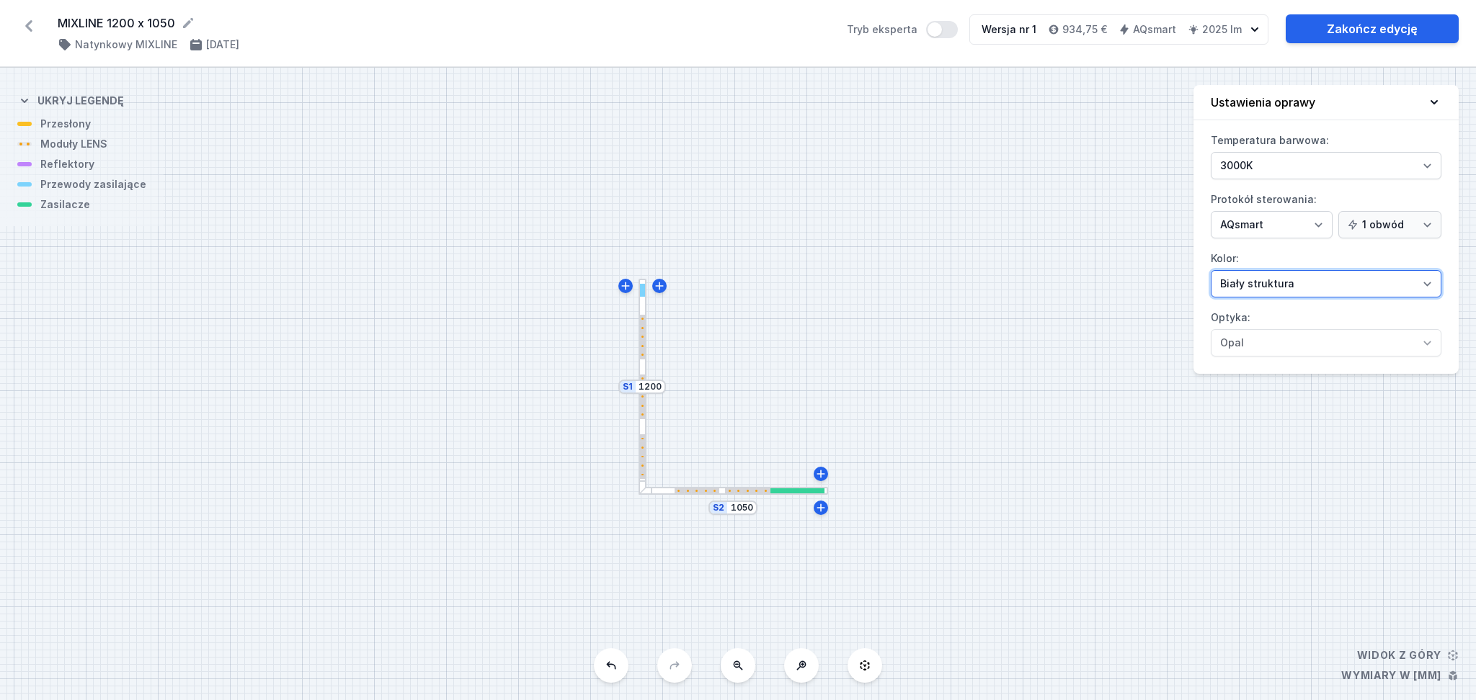 This screenshot has height=700, width=1476. What do you see at coordinates (1326, 331) in the screenshot?
I see `label: Optyka:` at bounding box center [1326, 331].